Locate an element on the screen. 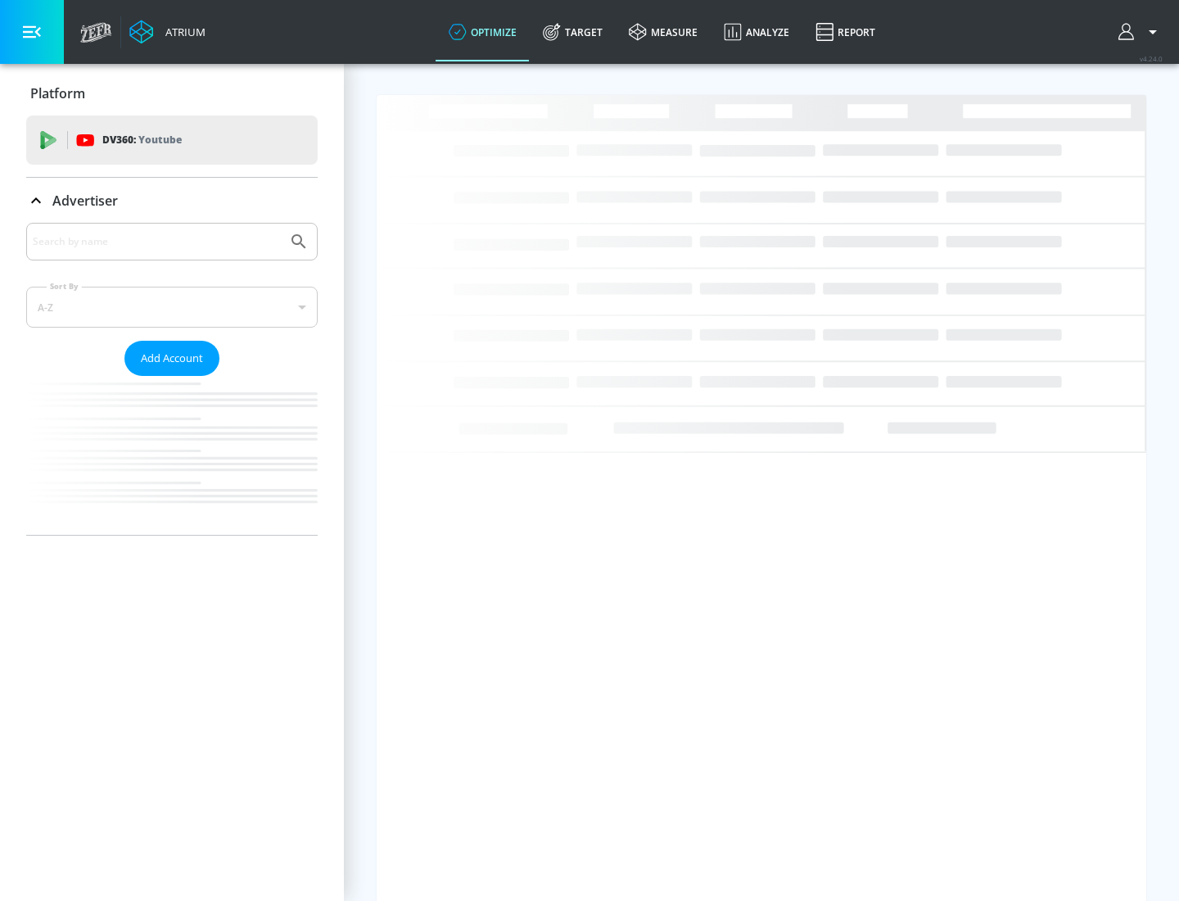 The height and width of the screenshot is (901, 1179). div: A-Z is located at coordinates (172, 307).